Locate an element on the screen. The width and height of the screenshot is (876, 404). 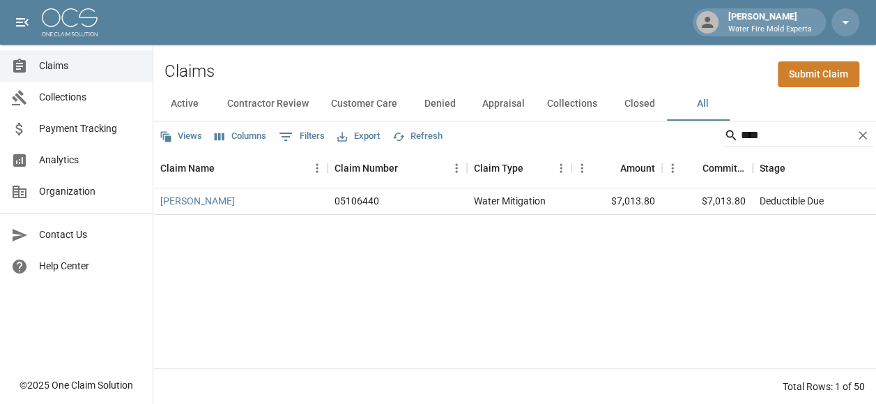
div: Total Rows: 1 of 50 is located at coordinates (824, 386).